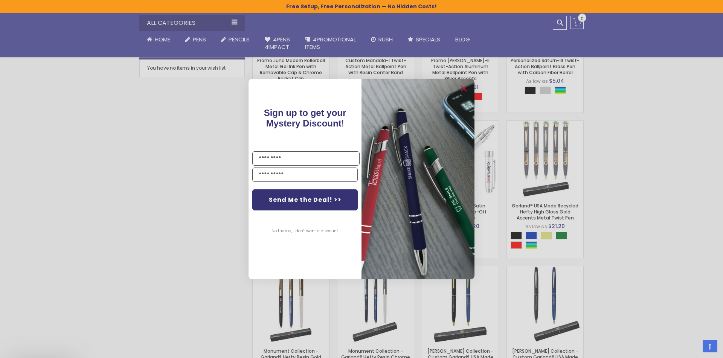  Describe the element at coordinates (305, 118) in the screenshot. I see `span: Sign up to get your Mystery Discount` at that location.